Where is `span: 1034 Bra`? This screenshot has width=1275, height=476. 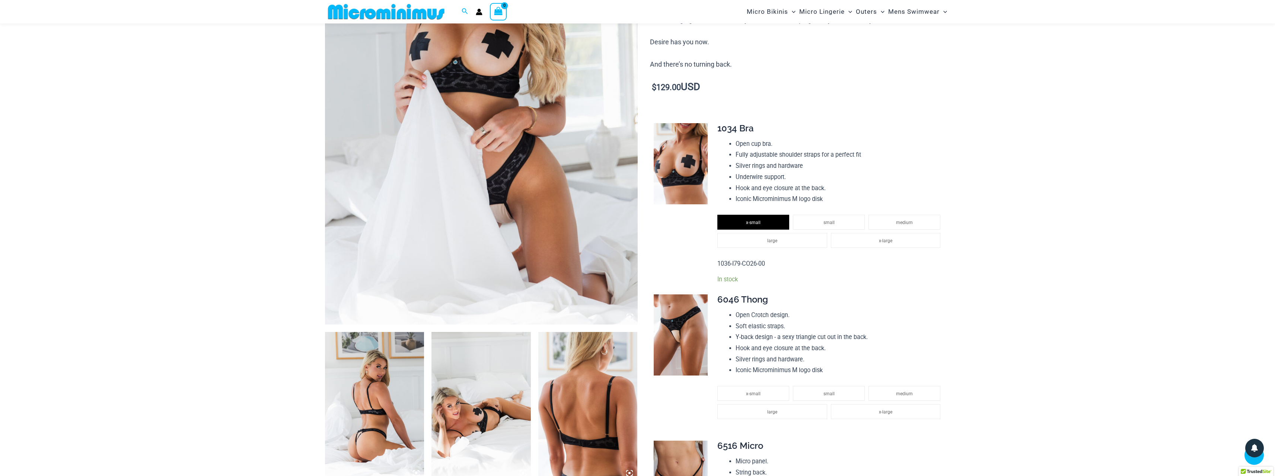
span: 1034 Bra is located at coordinates (736, 128).